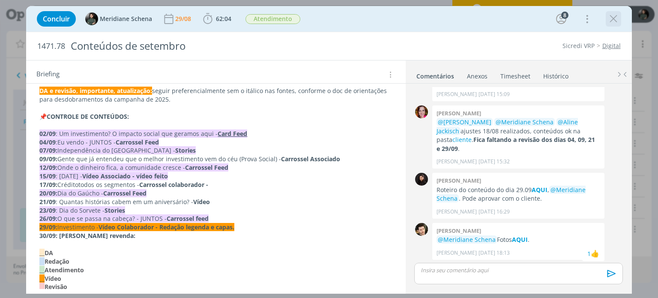 Image resolution: width=658 pixels, height=298 pixels. I want to click on span: Atendimento, so click(273, 19).